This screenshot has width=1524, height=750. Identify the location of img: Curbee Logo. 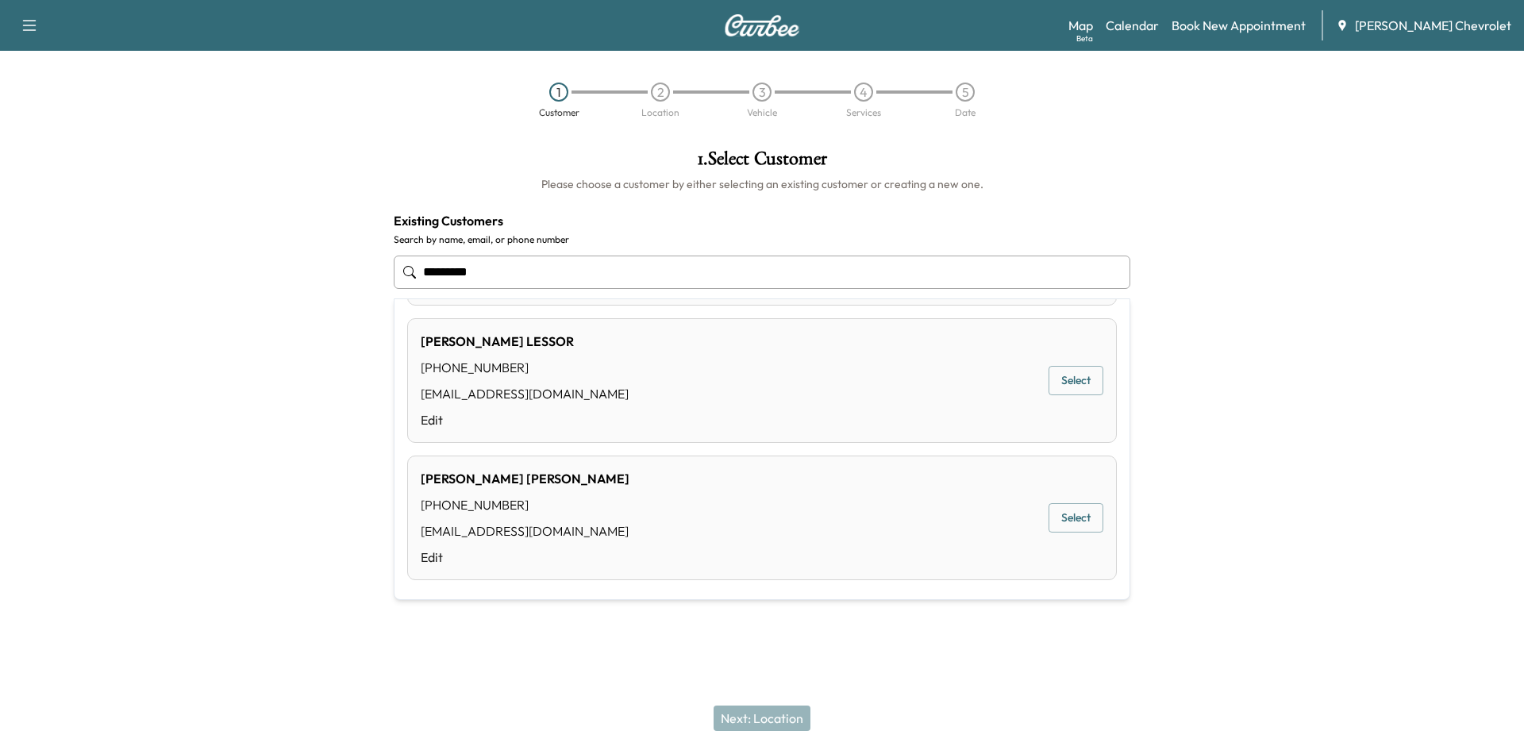
(762, 25).